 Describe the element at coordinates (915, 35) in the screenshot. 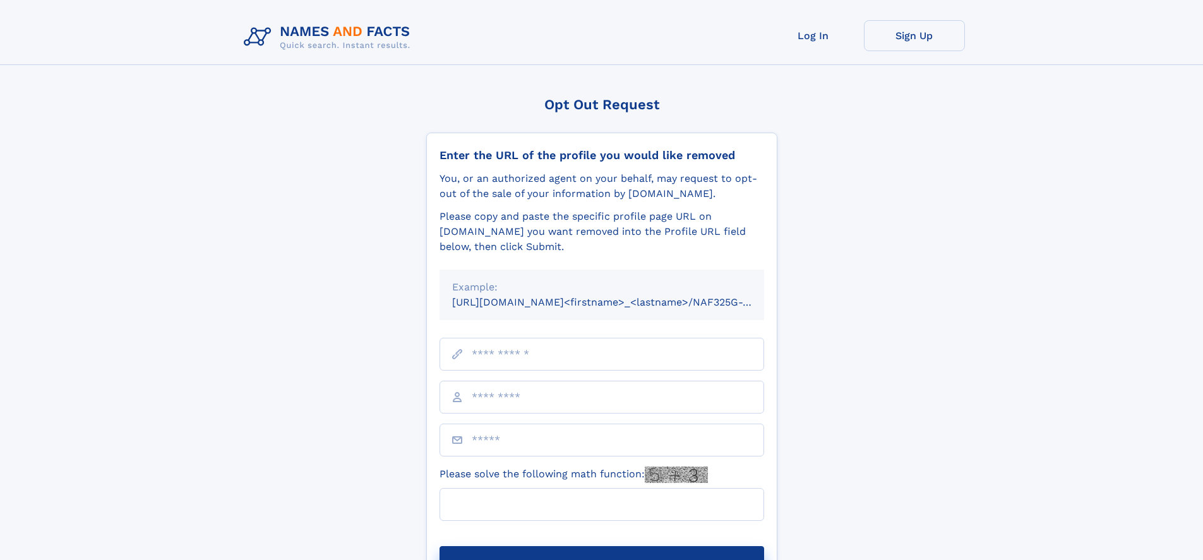

I see `a: Sign Up` at that location.